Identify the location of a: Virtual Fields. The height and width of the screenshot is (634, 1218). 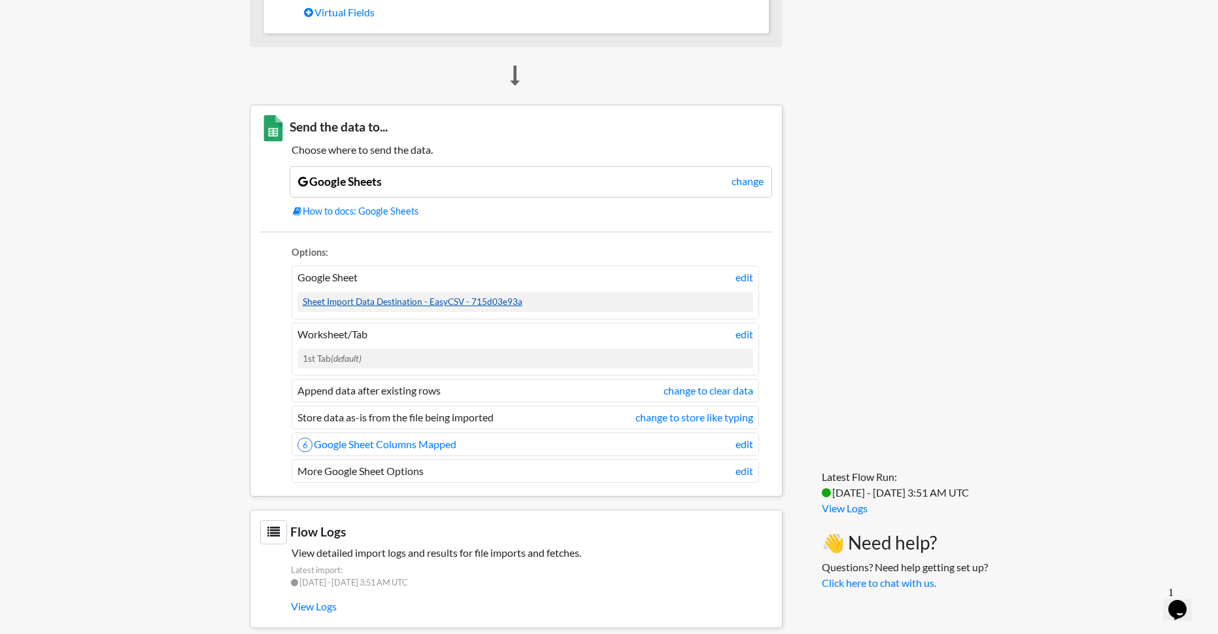
(532, 12).